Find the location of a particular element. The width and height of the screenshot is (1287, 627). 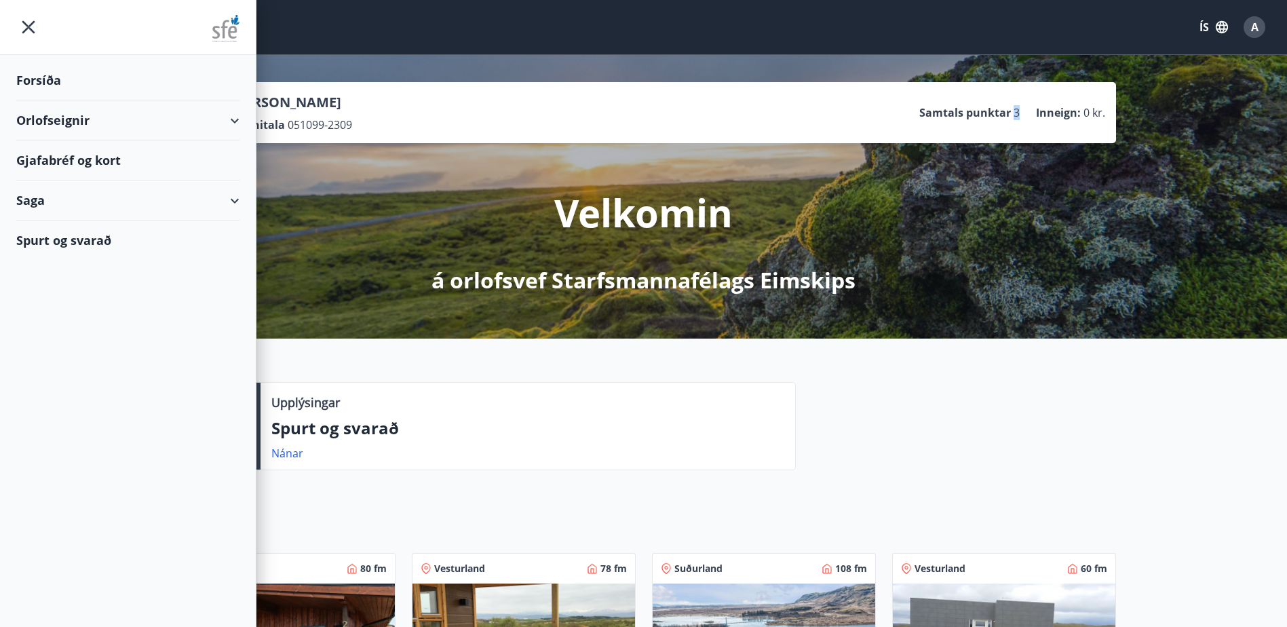

p: Upplýsingar is located at coordinates (305, 402).